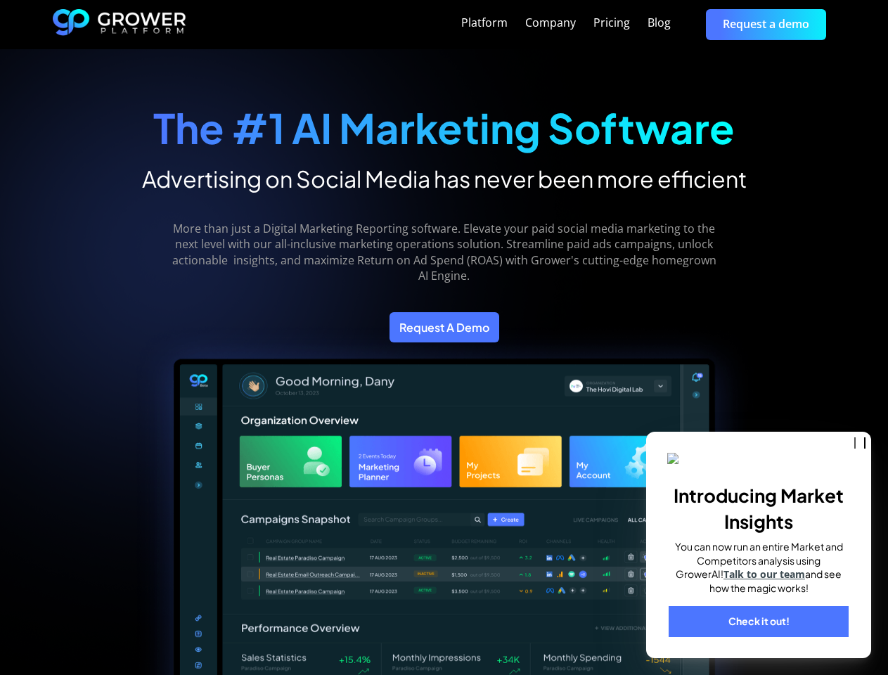 This screenshot has height=675, width=888. What do you see at coordinates (764, 574) in the screenshot?
I see `a: Talk to our team` at bounding box center [764, 574].